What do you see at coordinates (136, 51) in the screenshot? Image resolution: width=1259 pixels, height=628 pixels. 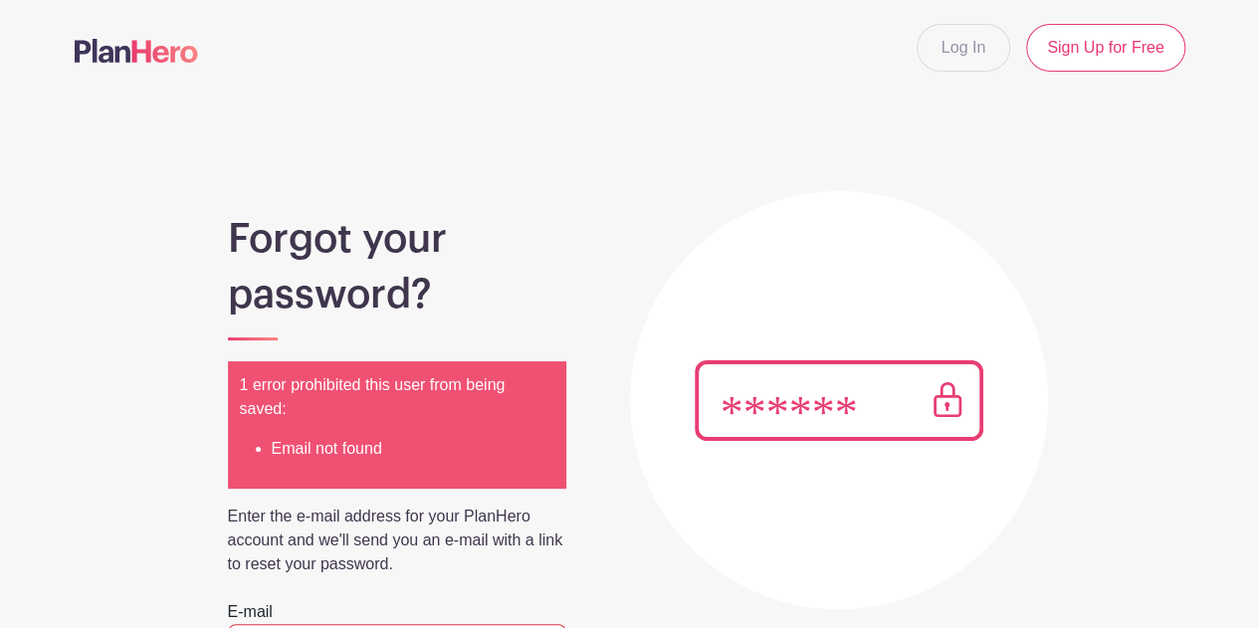 I see `img: logo-507f7623f17ff9eddc593b1ce0a138ce2505c220e1c5a4e2b4648c50719b7d32.svg` at bounding box center [136, 51].